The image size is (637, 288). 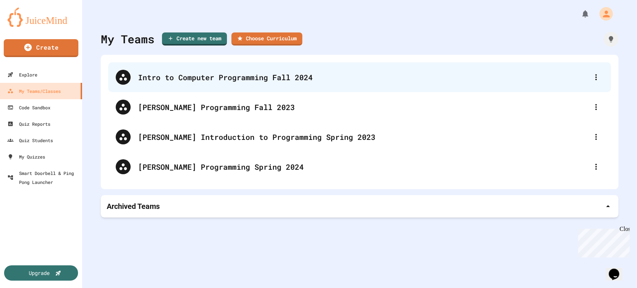 What do you see at coordinates (579, 14) in the screenshot?
I see `div: My Notifications` at bounding box center [579, 14].